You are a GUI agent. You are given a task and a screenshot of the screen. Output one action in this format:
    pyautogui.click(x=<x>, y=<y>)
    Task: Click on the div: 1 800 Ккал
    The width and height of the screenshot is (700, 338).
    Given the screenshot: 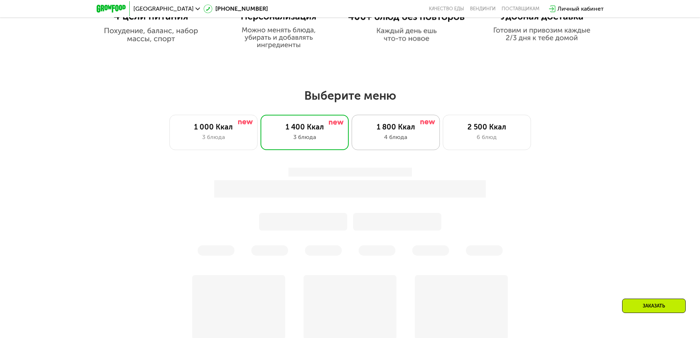 What is the action you would take?
    pyautogui.click(x=396, y=127)
    